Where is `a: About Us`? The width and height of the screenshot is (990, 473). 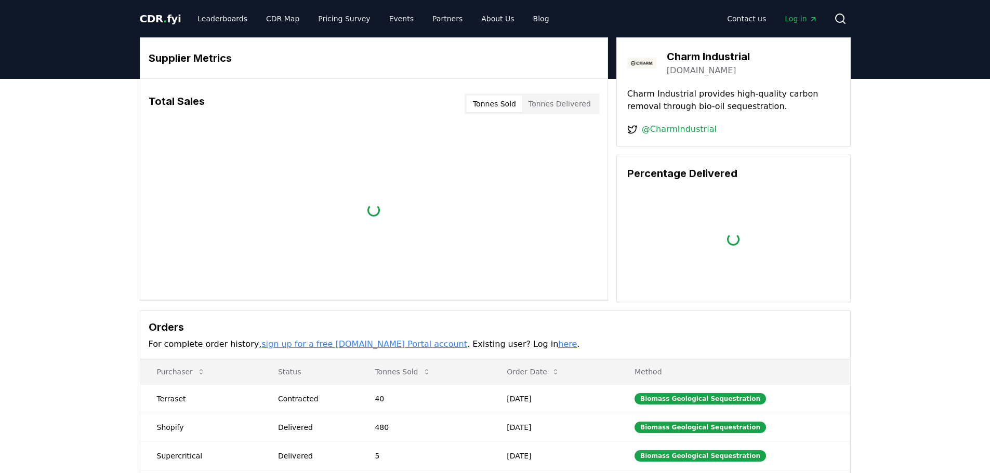 a: About Us is located at coordinates (497, 19).